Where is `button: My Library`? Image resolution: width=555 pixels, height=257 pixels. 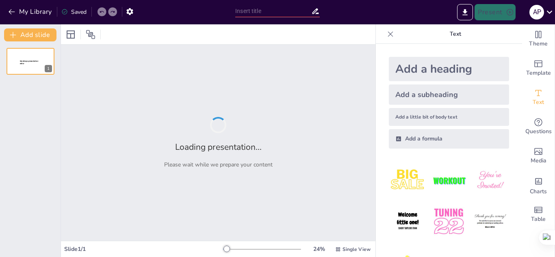 button: My Library is located at coordinates (30, 12).